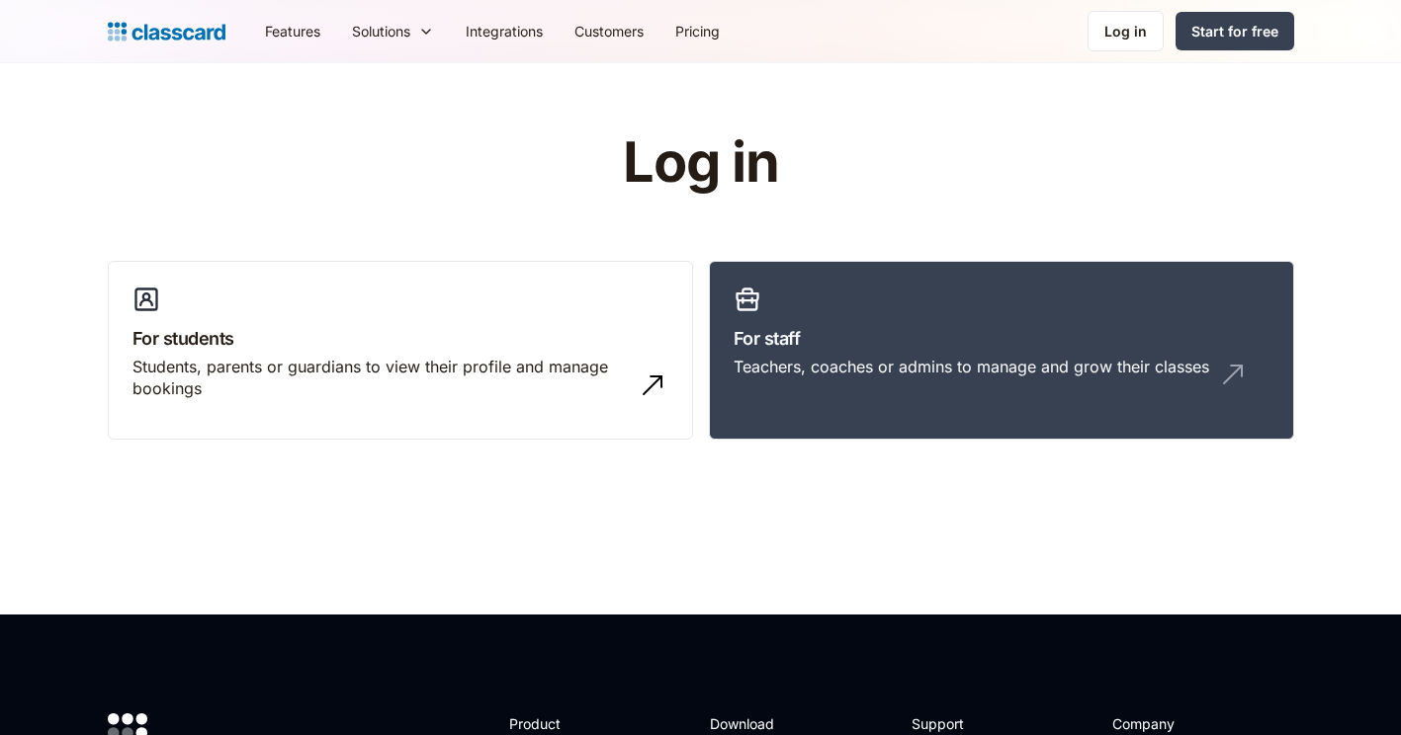 Image resolution: width=1401 pixels, height=735 pixels. I want to click on h2: Support, so click(951, 724).